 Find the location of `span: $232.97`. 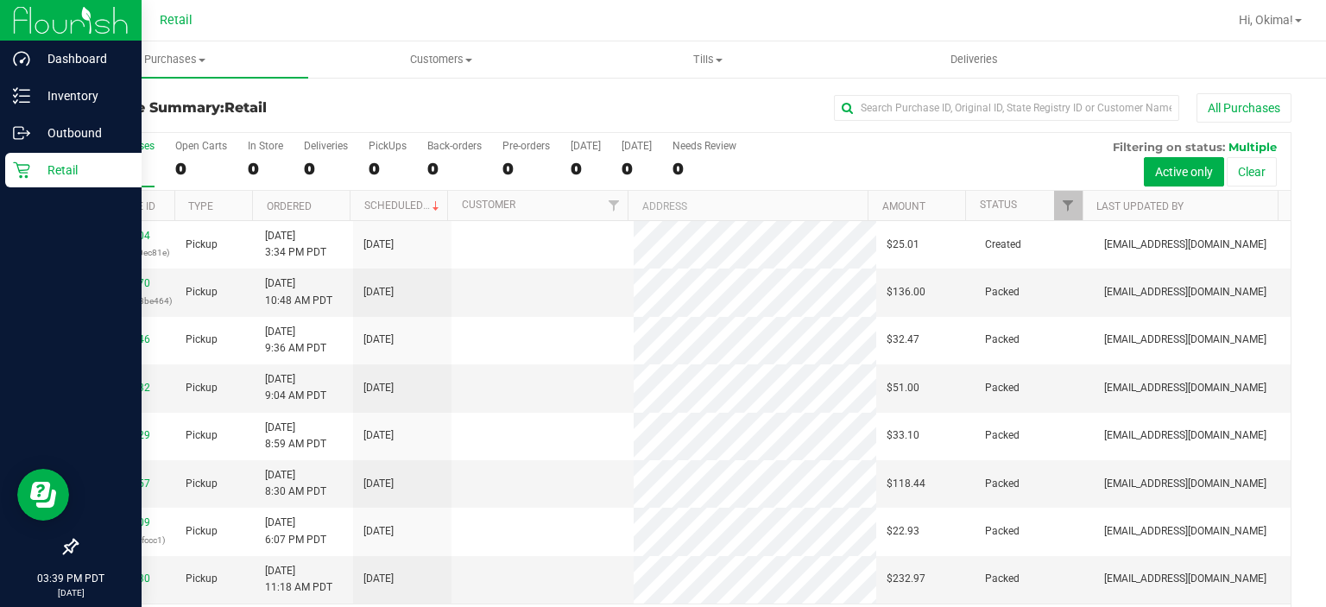

span: $232.97 is located at coordinates (906, 578).